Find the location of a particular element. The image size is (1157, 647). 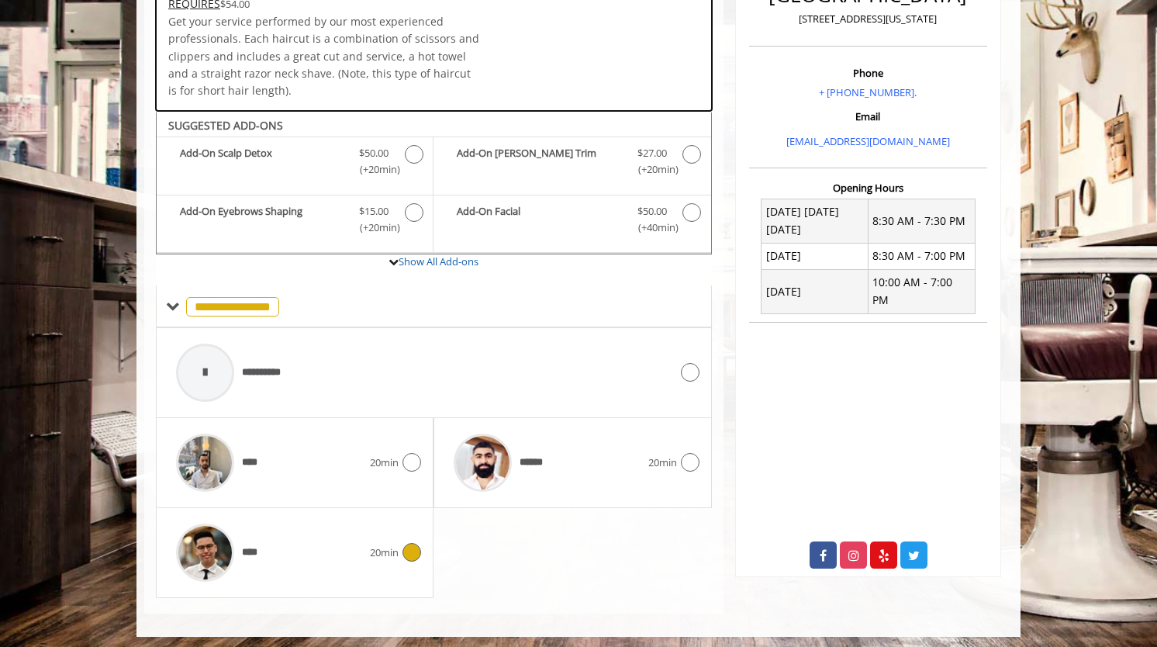

p: Get your service performed by our most experienced professionals. Each haircut is a combination o... is located at coordinates (324, 57).